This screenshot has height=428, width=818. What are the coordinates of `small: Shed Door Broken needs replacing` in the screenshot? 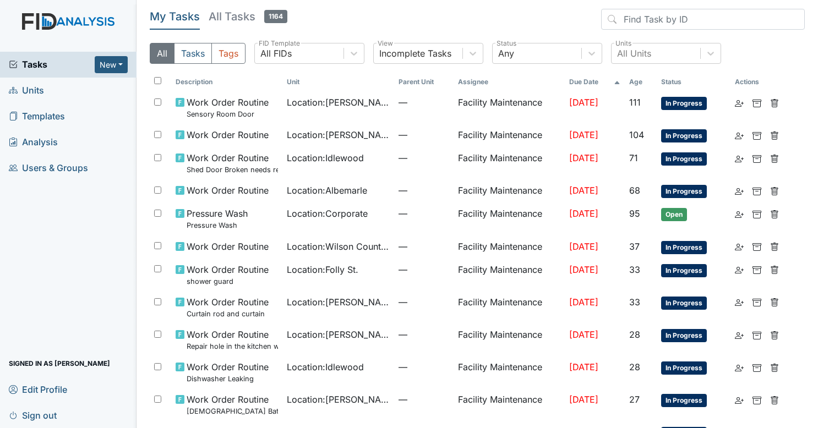 It's located at (232, 170).